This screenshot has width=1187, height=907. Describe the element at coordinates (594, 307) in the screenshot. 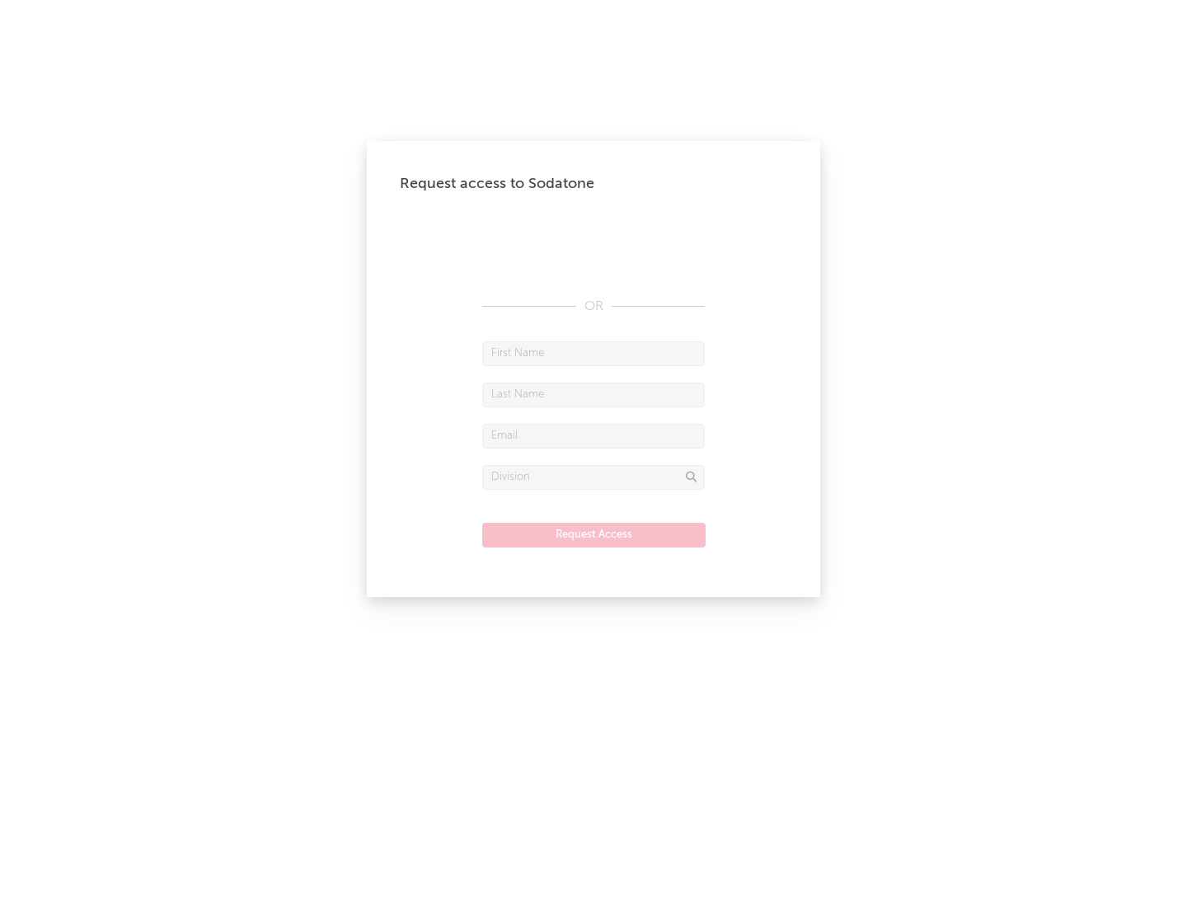

I see `div: OR` at that location.